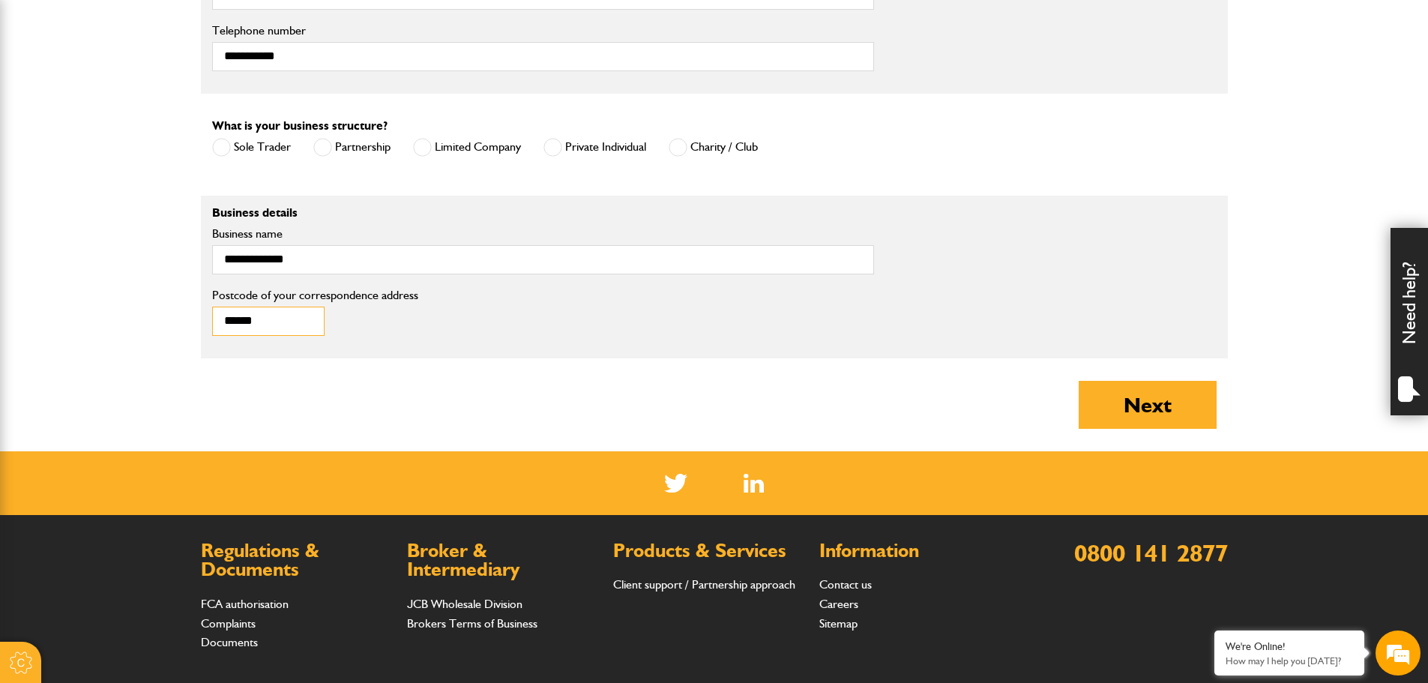 This screenshot has width=1428, height=683. What do you see at coordinates (675, 483) in the screenshot?
I see `a: Twitter` at bounding box center [675, 483].